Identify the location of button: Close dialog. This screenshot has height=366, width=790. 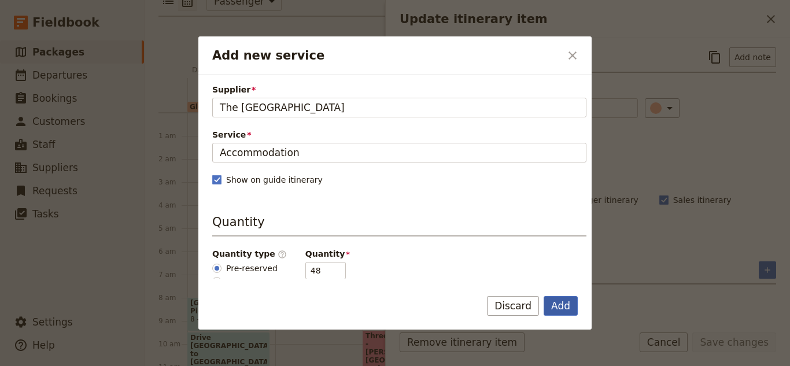
(573, 56).